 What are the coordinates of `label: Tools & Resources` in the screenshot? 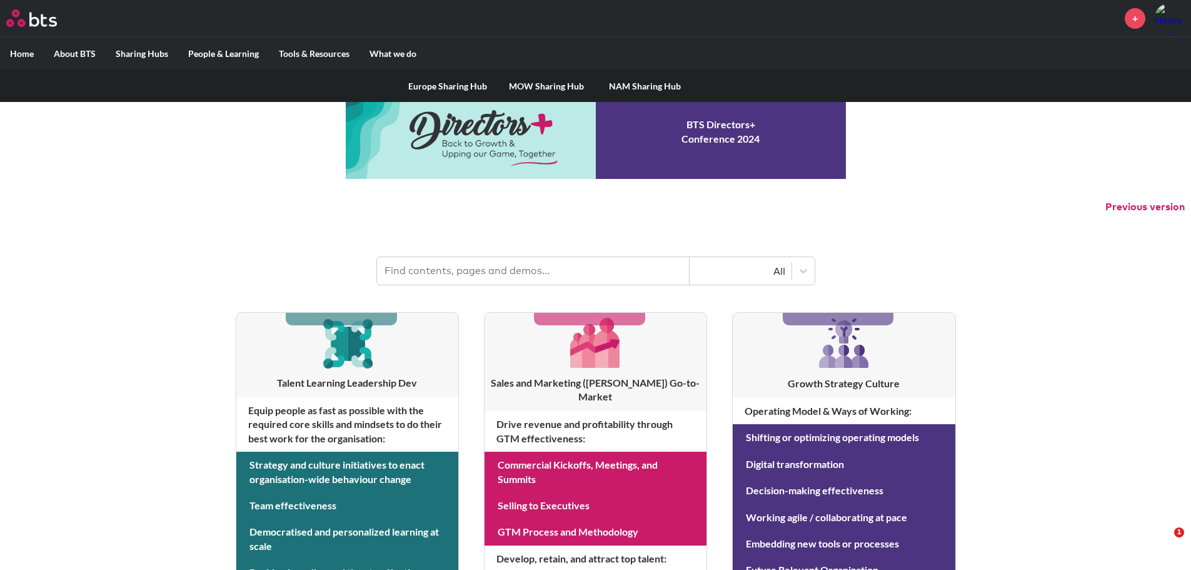 It's located at (314, 54).